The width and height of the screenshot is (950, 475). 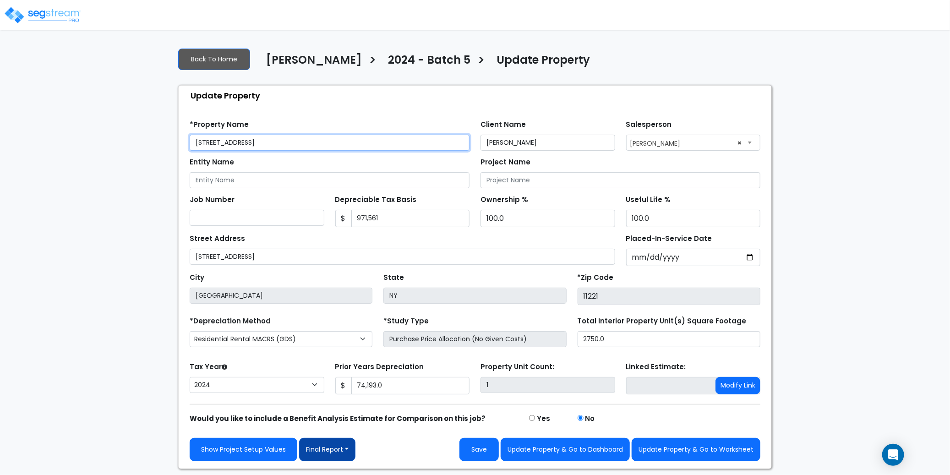 What do you see at coordinates (669, 296) in the screenshot?
I see `input: Zip Code` at bounding box center [669, 296].